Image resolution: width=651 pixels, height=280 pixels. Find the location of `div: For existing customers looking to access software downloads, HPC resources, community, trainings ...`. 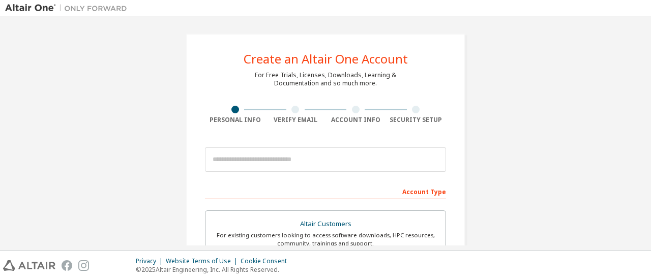

div: For existing customers looking to access software downloads, HPC resources, community, trainings ... is located at coordinates (325, 240).